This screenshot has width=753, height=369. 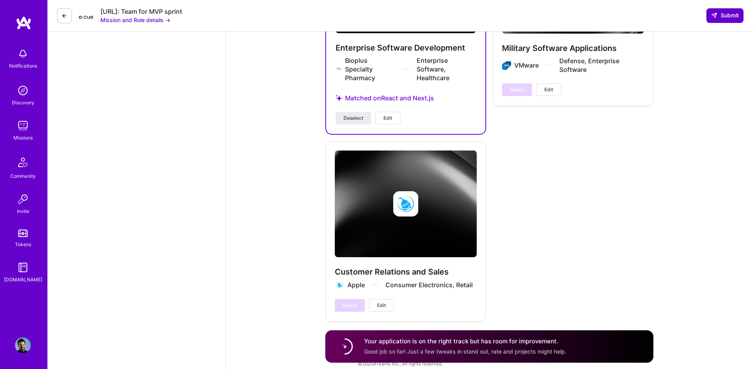 What do you see at coordinates (339, 98) in the screenshot?
I see `i: icon StarsPurple` at bounding box center [339, 98].